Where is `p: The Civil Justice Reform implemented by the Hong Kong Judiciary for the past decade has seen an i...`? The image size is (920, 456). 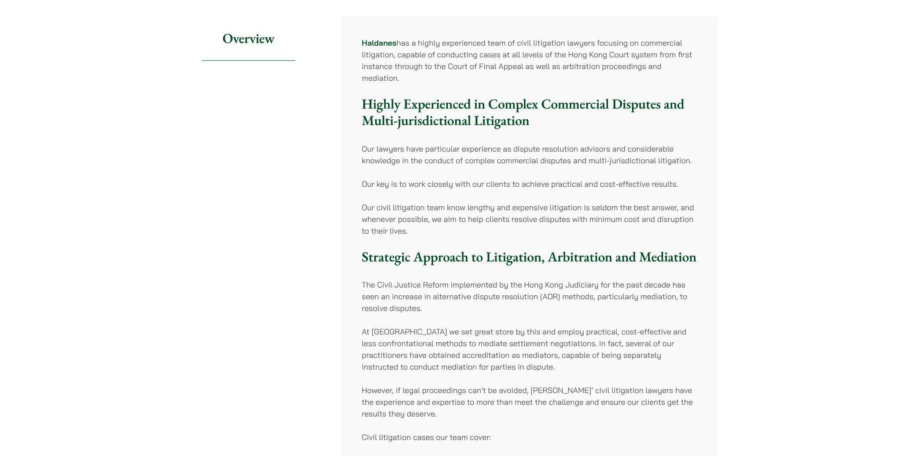 p: The Civil Justice Reform implemented by the Hong Kong Judiciary for the past decade has seen an i... is located at coordinates (529, 296).